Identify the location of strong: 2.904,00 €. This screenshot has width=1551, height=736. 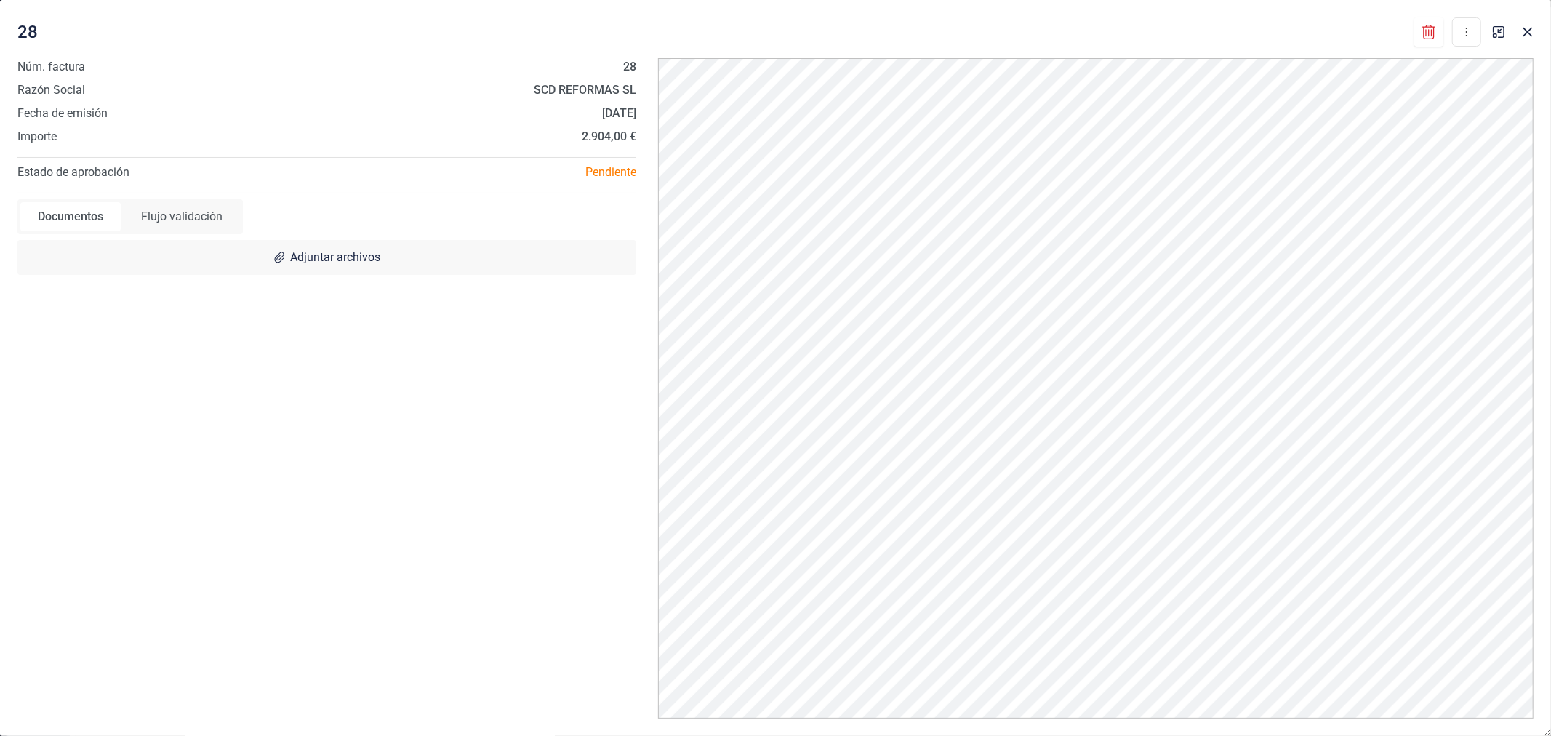
(609, 136).